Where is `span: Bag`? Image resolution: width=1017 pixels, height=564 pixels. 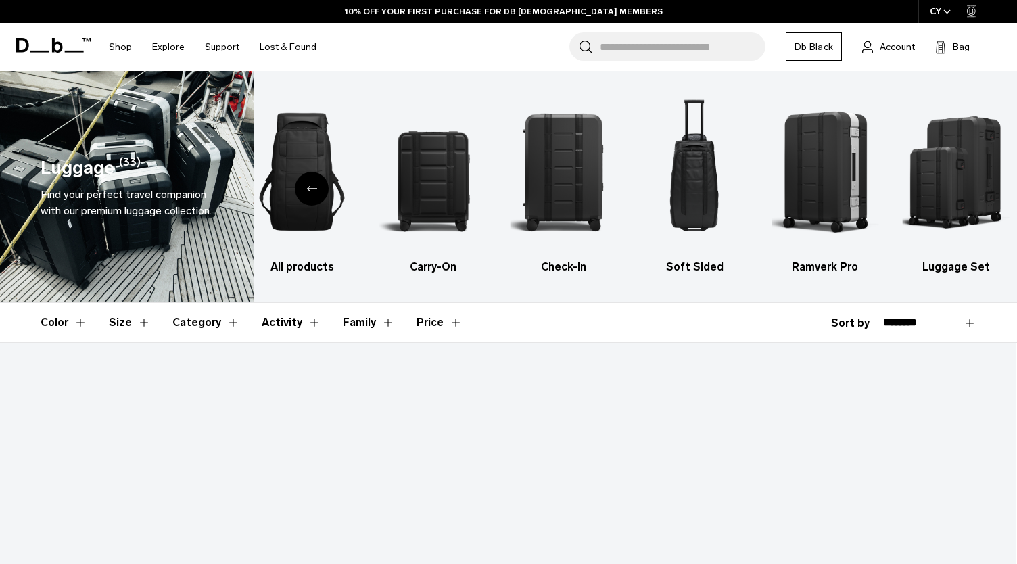
span: Bag is located at coordinates (961, 47).